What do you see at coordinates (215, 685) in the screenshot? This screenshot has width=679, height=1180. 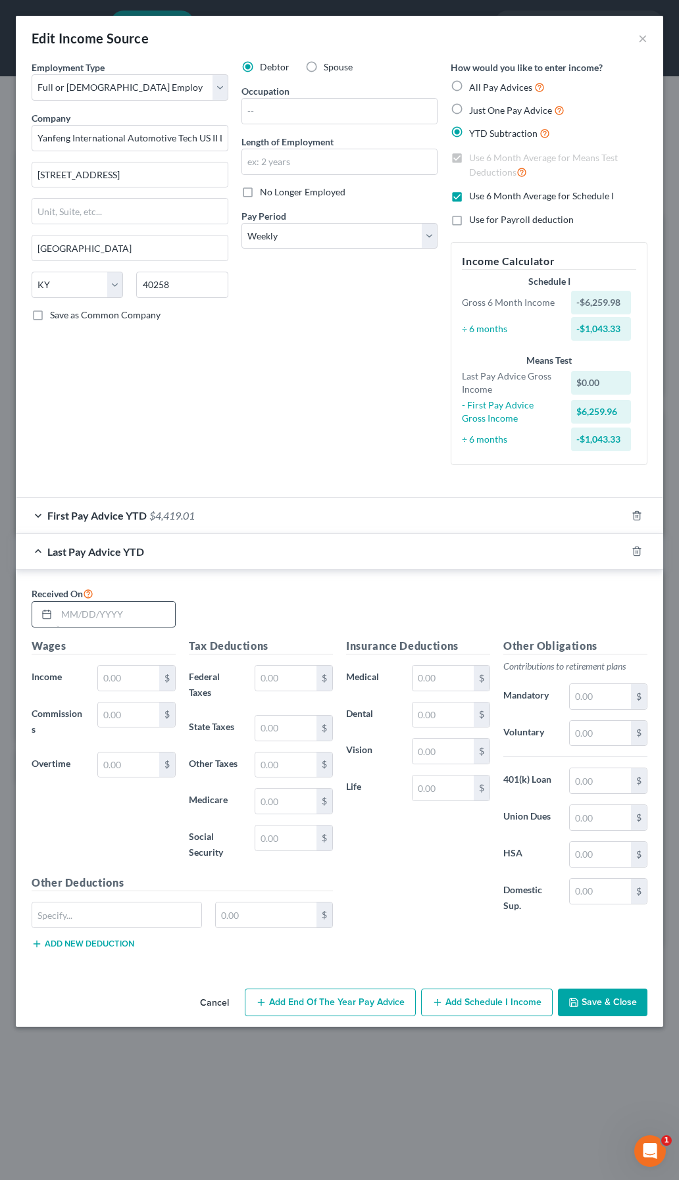 I see `label: Federal Taxes` at bounding box center [215, 685].